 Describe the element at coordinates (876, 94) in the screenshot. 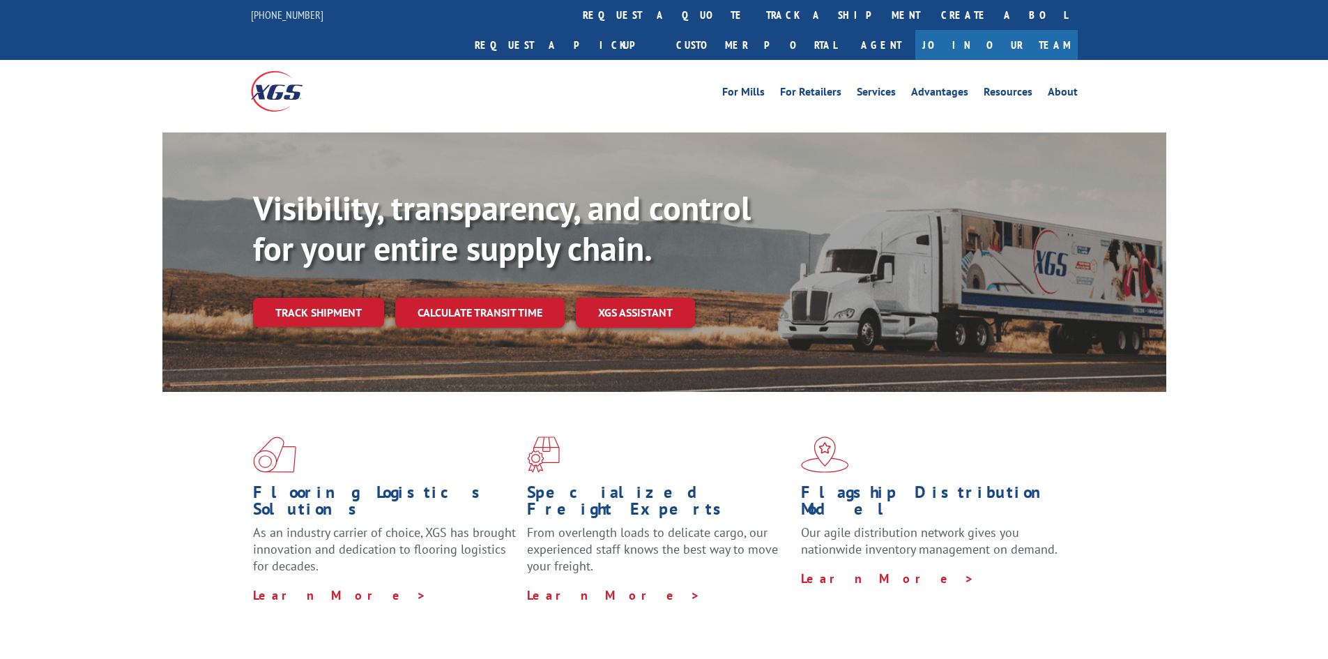

I see `a: Services` at that location.